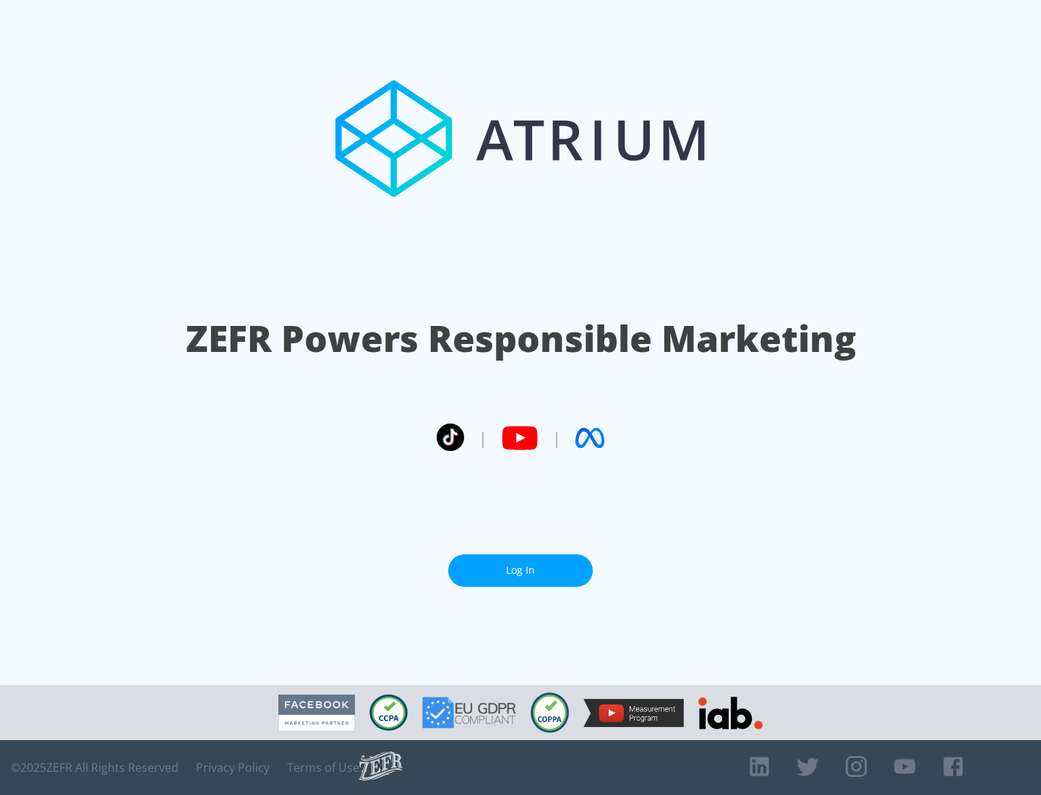 The width and height of the screenshot is (1041, 795). I want to click on a: Privacy Policy, so click(233, 768).